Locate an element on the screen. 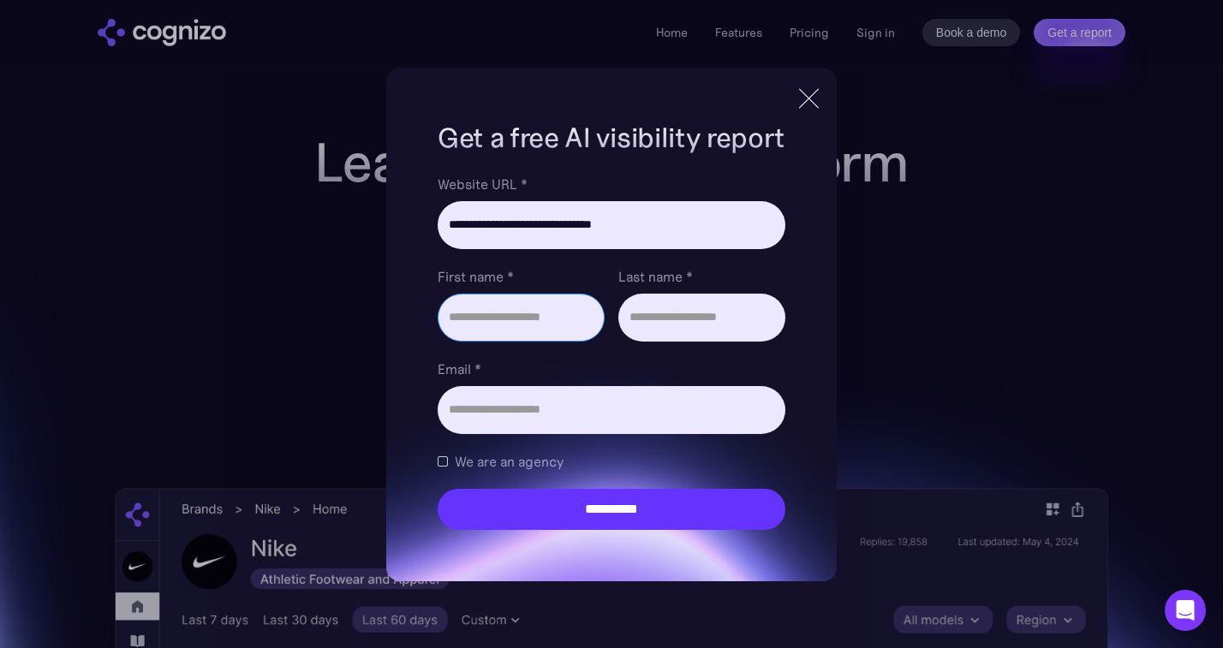 The width and height of the screenshot is (1223, 648). span: We are an agency is located at coordinates (509, 462).